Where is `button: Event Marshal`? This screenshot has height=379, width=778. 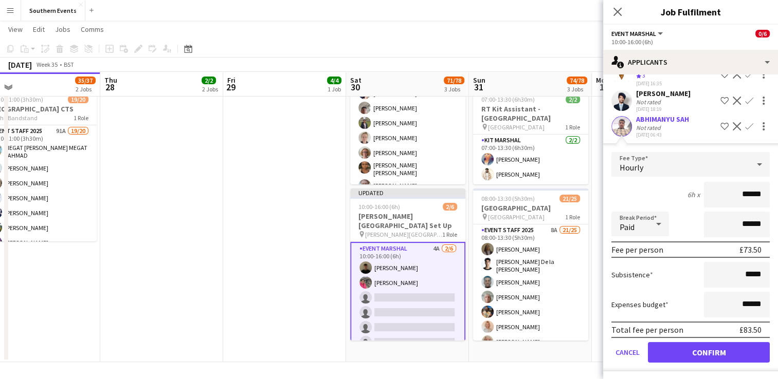 button: Event Marshal is located at coordinates (638, 33).